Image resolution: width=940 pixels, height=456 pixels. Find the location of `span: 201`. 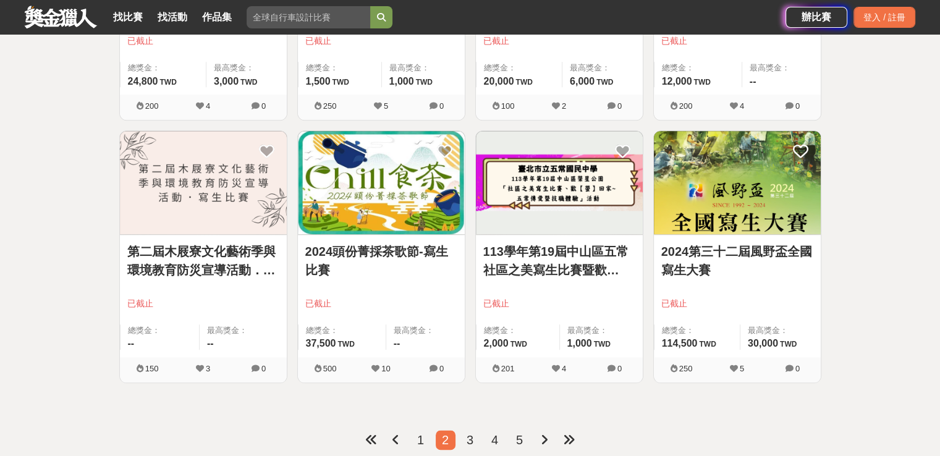

span: 201 is located at coordinates (508, 368).